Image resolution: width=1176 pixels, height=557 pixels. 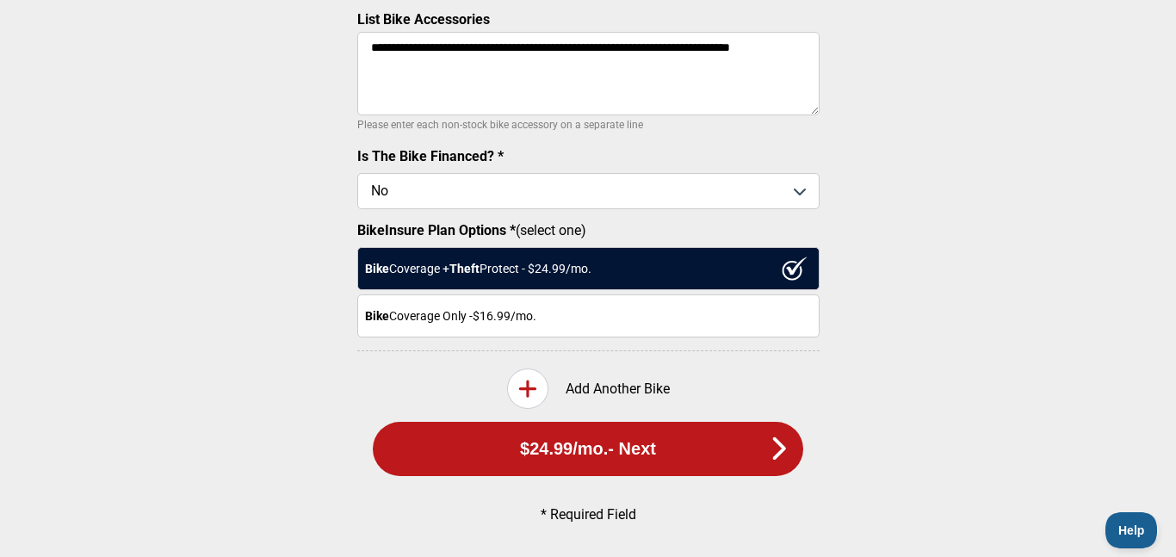 What do you see at coordinates (794, 269) in the screenshot?
I see `img: ux1sgP1Haf775SAghJI38DyDlYP+32lKFAAAAAElFTkSuQmCC` at bounding box center [794, 269].